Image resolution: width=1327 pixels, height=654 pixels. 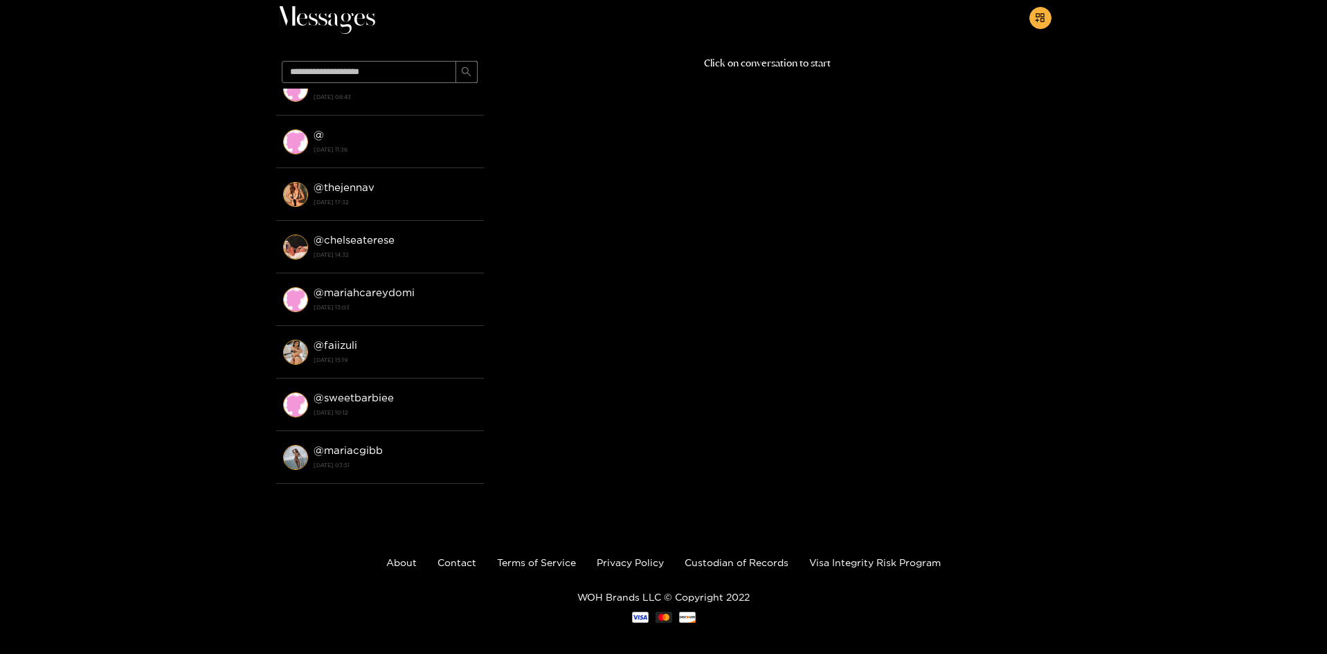 I want to click on strong: @ mariahcareydomi, so click(x=364, y=292).